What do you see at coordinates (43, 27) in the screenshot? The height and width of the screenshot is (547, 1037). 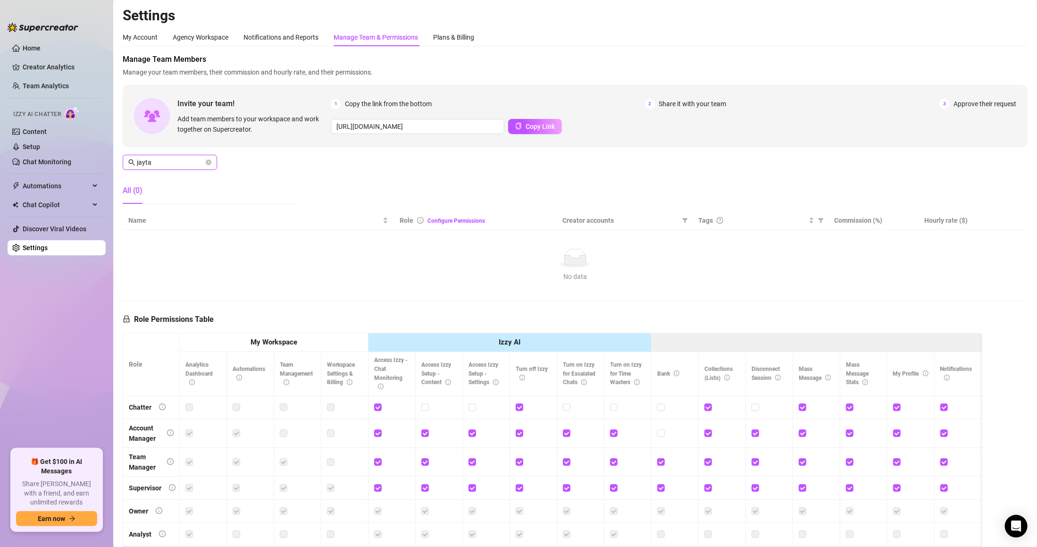 I see `img: logo-BBDzfeDw.svg` at bounding box center [43, 27].